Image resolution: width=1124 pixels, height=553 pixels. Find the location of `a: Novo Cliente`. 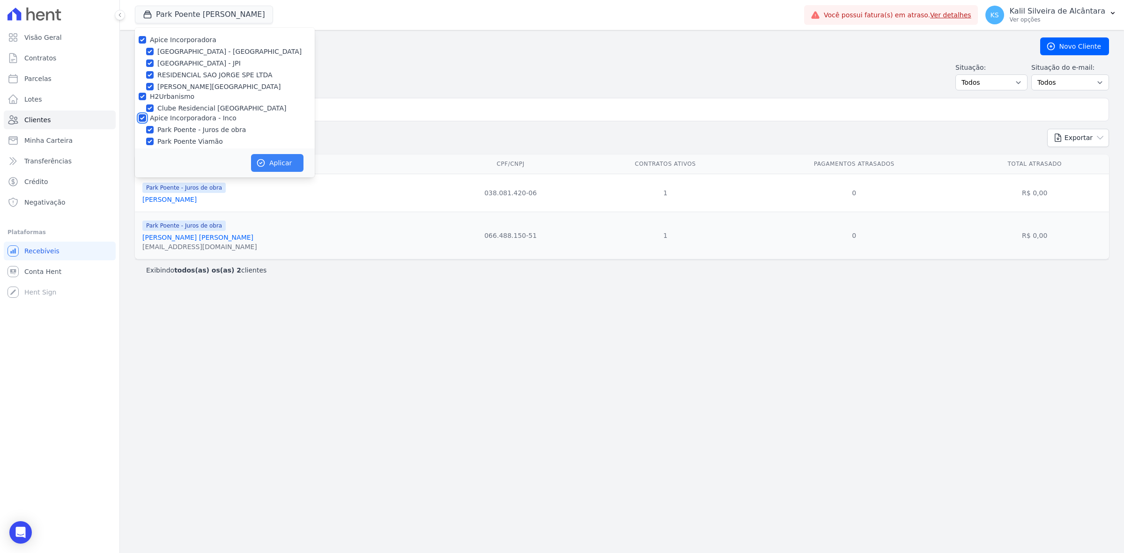

a: Novo Cliente is located at coordinates (1074, 46).